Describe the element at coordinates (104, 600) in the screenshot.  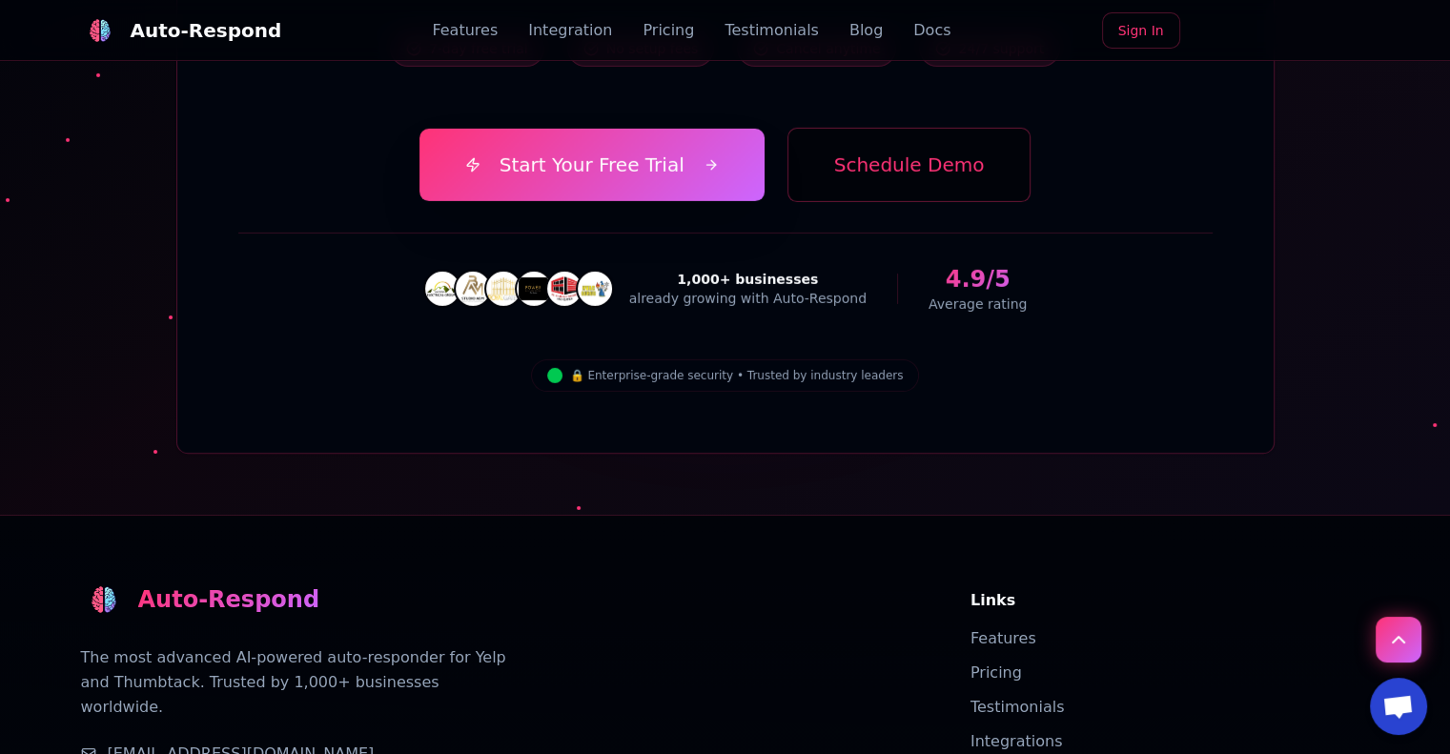
I see `img: Auto-Respond Best Yelp Auto Responder` at that location.